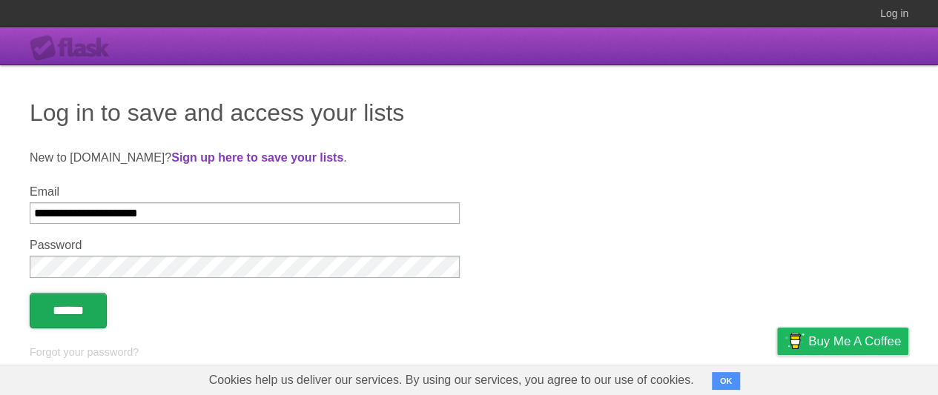 The width and height of the screenshot is (938, 395). I want to click on button: OK, so click(726, 381).